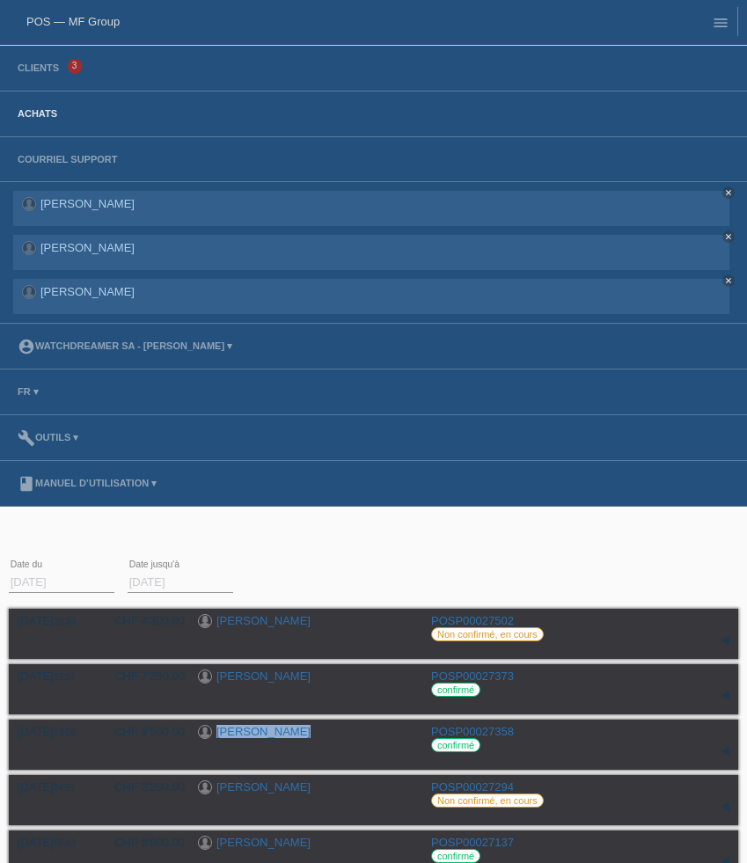 The width and height of the screenshot is (747, 863). Describe the element at coordinates (64, 621) in the screenshot. I see `span: 10:34` at that location.